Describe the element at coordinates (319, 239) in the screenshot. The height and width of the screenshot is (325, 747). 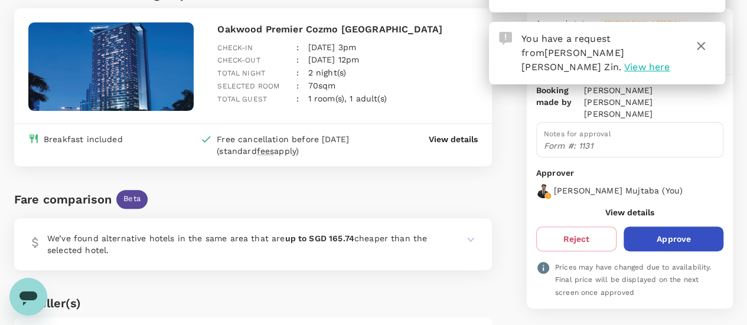
I see `b: up to SGD 165.74` at that location.